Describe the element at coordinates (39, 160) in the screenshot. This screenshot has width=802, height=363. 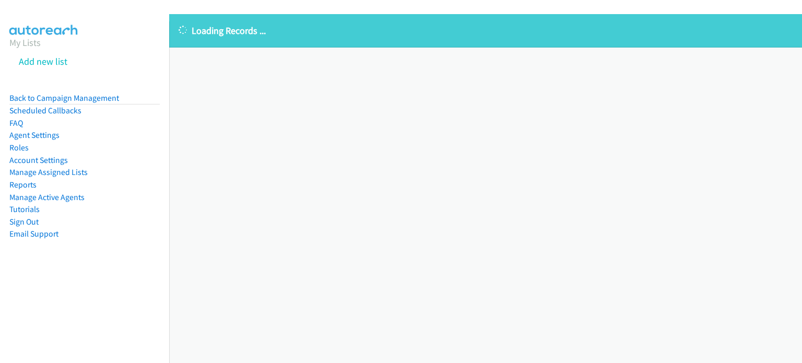
I see `a: Account Settings` at that location.